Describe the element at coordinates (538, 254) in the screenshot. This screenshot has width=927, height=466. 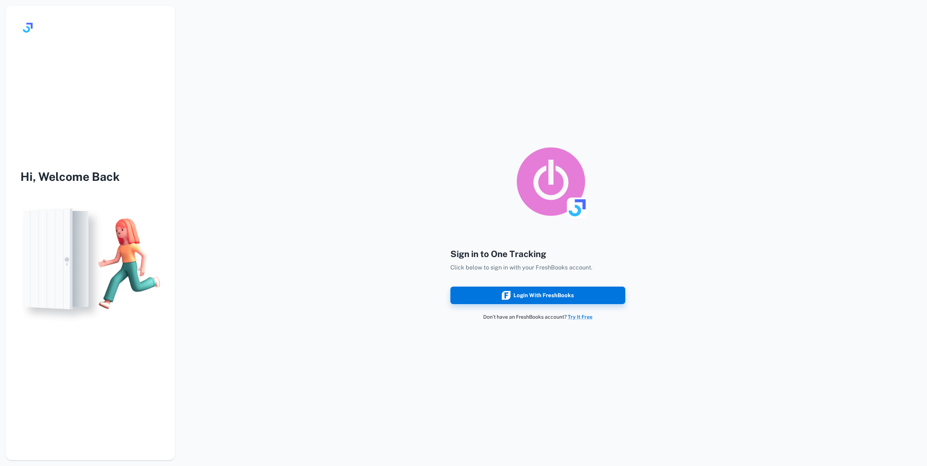
I see `h4: Sign in to One Tracking` at that location.